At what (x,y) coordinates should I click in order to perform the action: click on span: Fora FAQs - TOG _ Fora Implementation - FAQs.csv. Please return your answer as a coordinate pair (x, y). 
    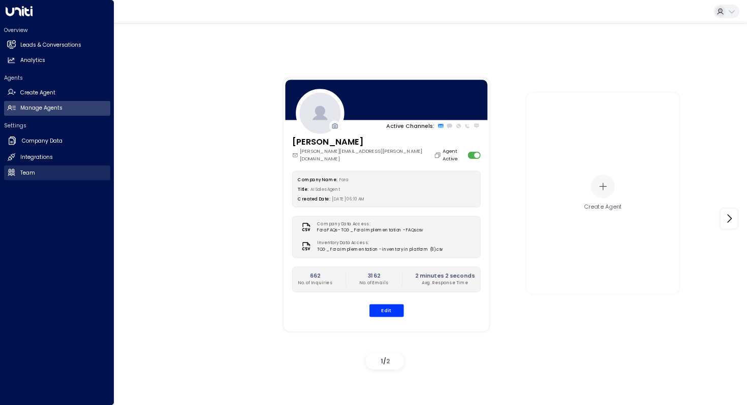
    Looking at the image, I should click on (370, 230).